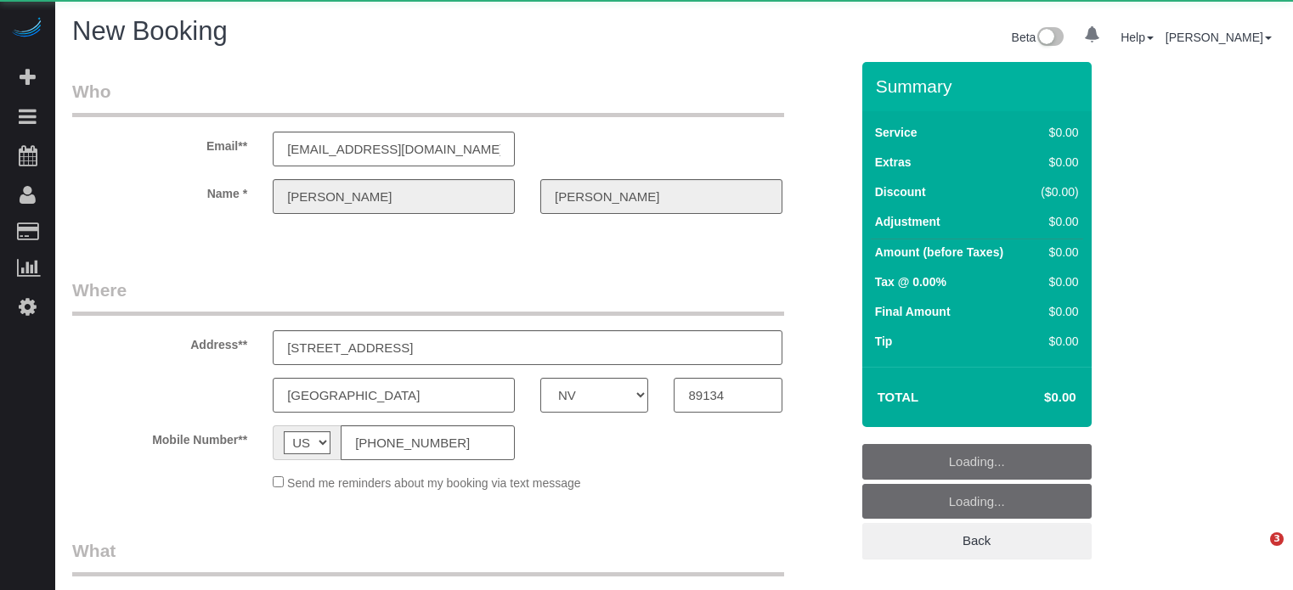  What do you see at coordinates (160, 190) in the screenshot?
I see `label: Name *` at bounding box center [160, 190].